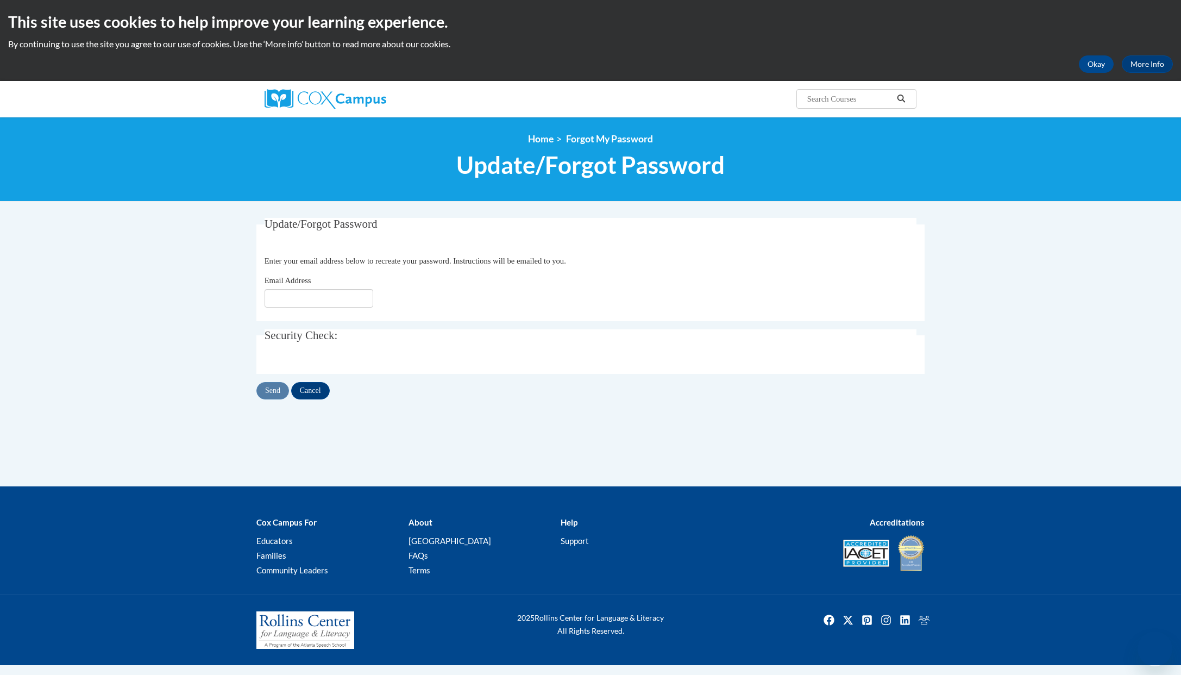  What do you see at coordinates (368, 99) in the screenshot?
I see `a: Cox Campus` at bounding box center [368, 99].